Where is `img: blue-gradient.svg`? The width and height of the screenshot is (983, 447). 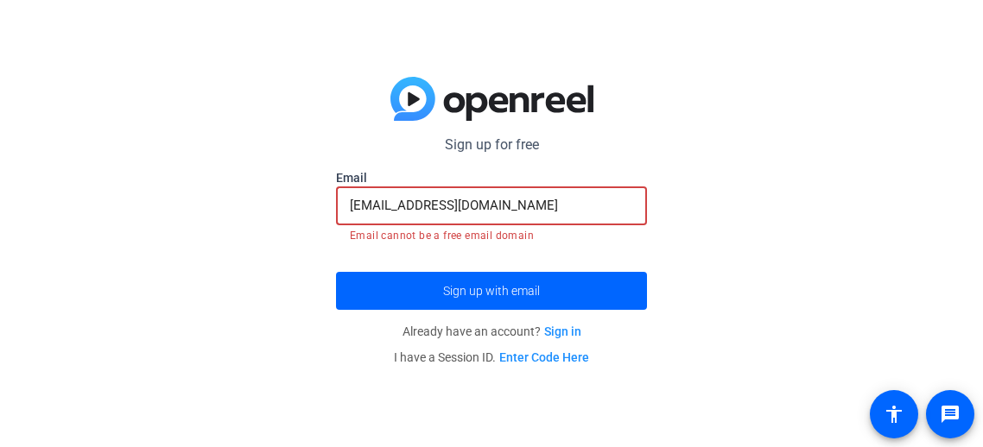 img: blue-gradient.svg is located at coordinates (491, 99).